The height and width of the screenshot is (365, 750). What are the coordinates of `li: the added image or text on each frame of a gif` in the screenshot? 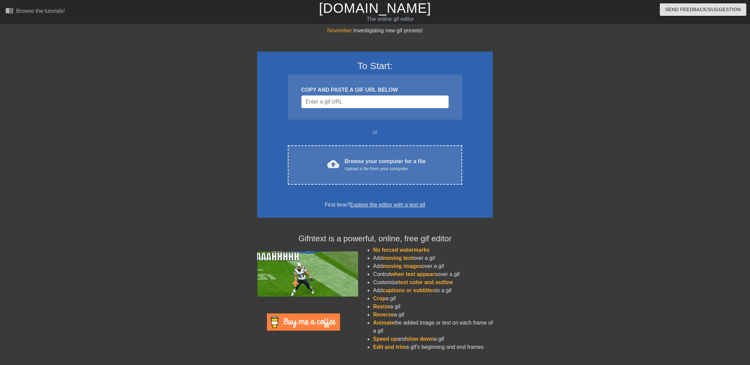 It's located at (433, 326).